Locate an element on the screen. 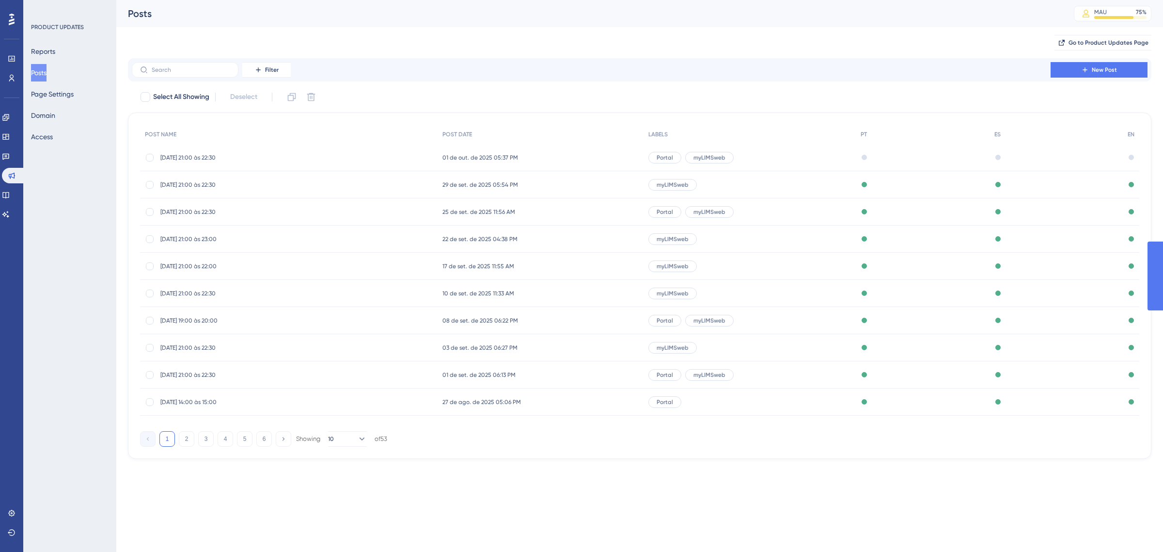 The width and height of the screenshot is (1163, 552). button: Deselect is located at coordinates (244, 97).